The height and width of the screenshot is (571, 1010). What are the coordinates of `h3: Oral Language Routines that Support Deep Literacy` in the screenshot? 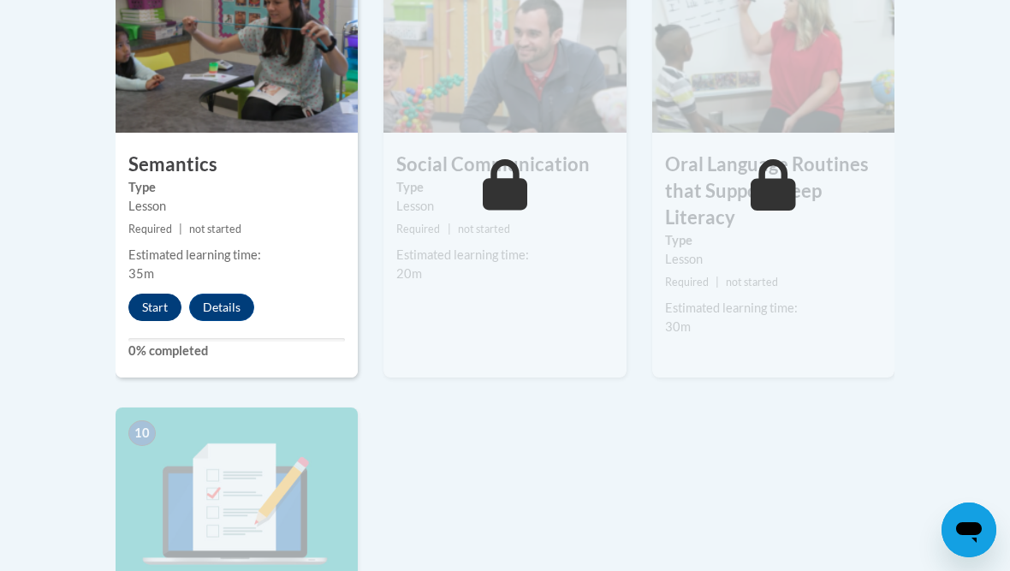 It's located at (773, 191).